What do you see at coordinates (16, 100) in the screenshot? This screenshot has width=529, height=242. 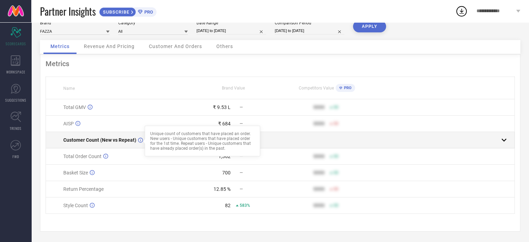 I see `span: SUGGESTIONS` at bounding box center [16, 100].